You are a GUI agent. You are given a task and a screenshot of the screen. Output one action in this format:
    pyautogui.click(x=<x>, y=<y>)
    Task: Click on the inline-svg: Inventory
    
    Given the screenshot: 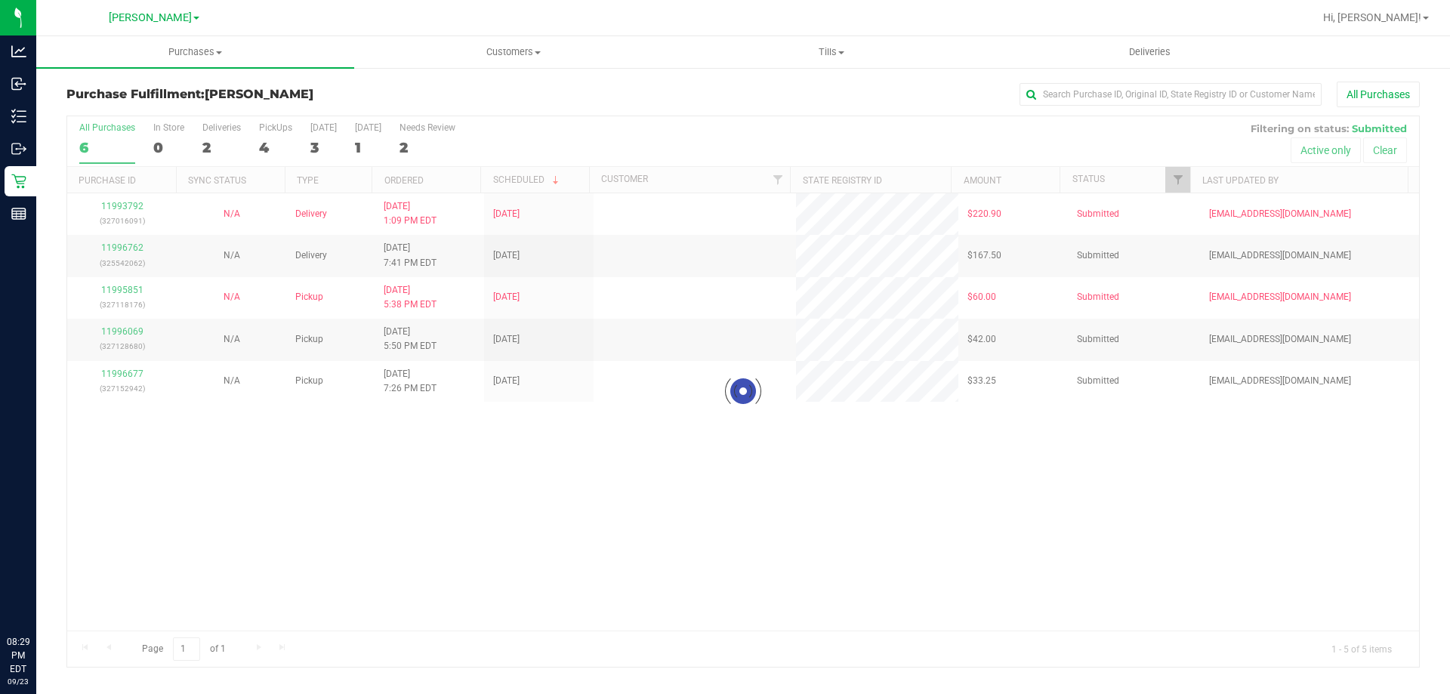 What is the action you would take?
    pyautogui.click(x=19, y=116)
    